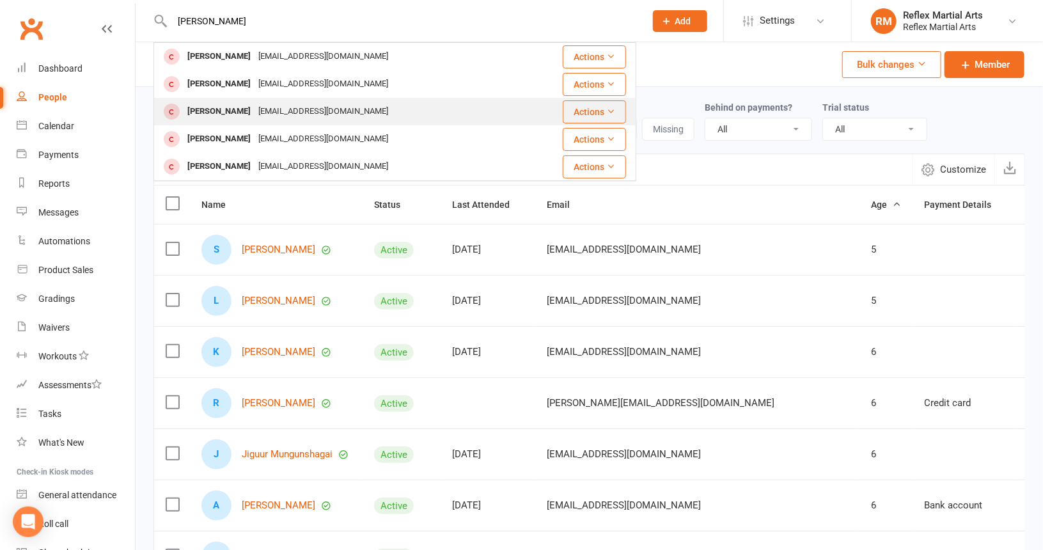 Image resolution: width=1043 pixels, height=550 pixels. I want to click on button: Name, so click(221, 205).